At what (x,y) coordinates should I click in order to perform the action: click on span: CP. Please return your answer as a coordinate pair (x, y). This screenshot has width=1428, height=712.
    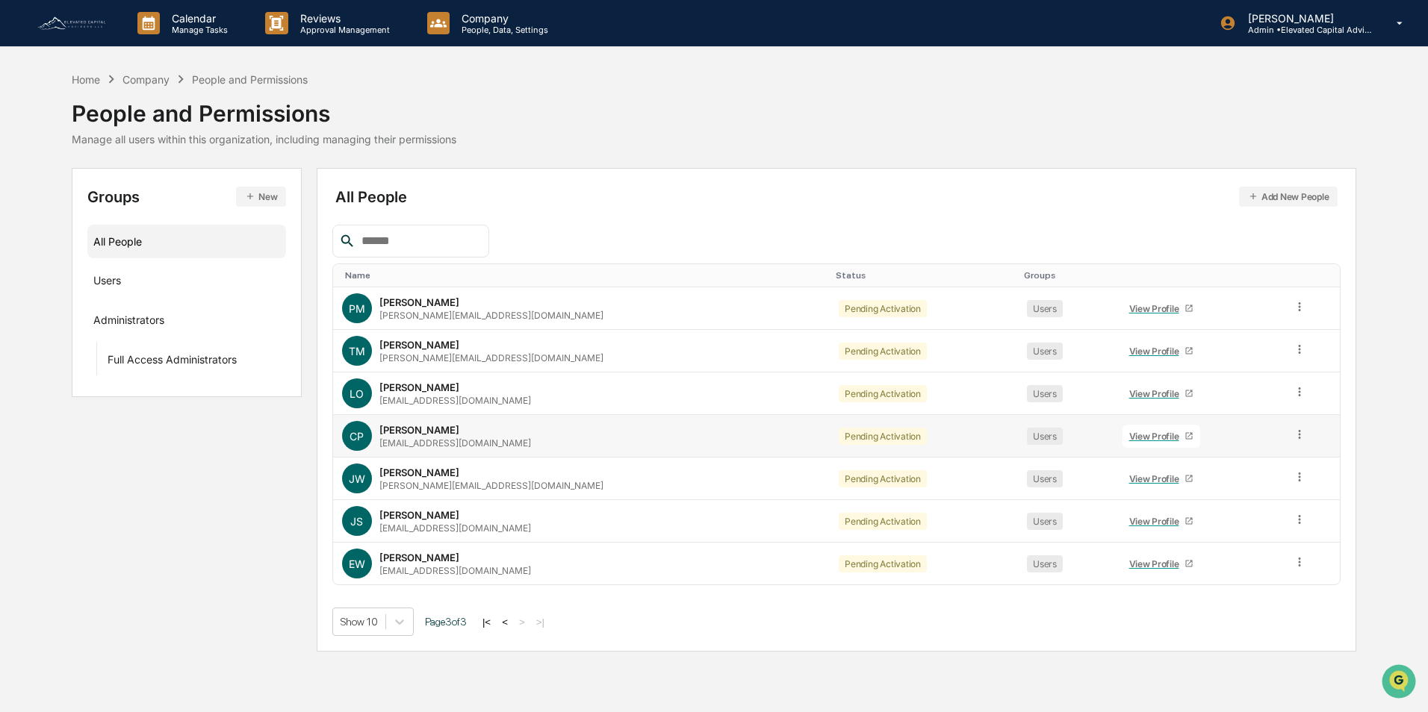
    Looking at the image, I should click on (356, 436).